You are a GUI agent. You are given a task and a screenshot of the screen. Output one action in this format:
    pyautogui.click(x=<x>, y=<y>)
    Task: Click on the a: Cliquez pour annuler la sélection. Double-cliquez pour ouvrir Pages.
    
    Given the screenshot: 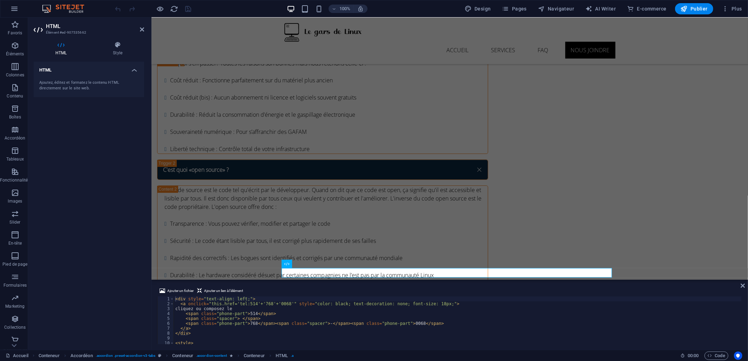 What is the action you would take?
    pyautogui.click(x=17, y=356)
    